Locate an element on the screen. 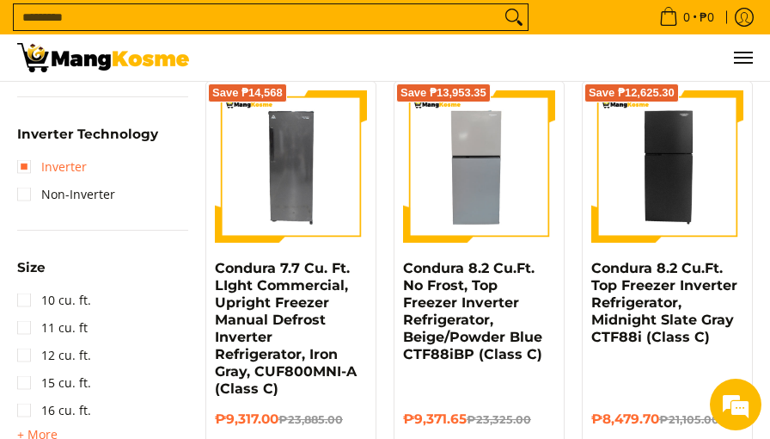 The width and height of the screenshot is (770, 439). h6: ₱9,371.65 is located at coordinates (479, 419).